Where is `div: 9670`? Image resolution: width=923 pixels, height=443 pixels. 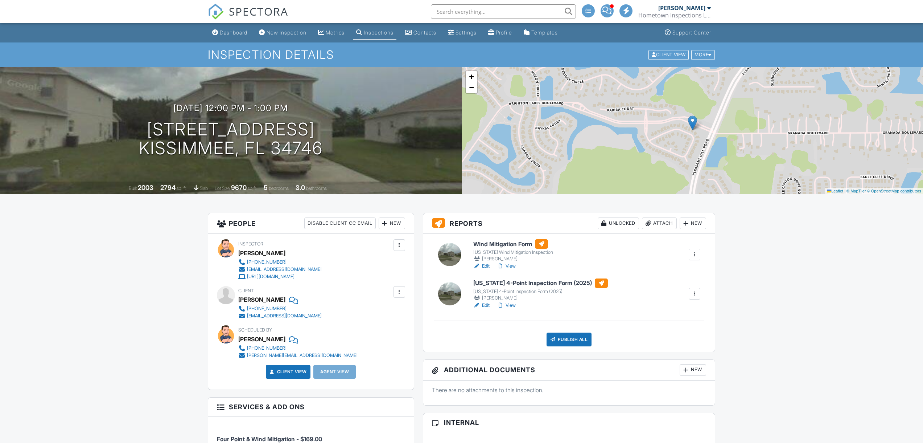
div: 9670 is located at coordinates (239, 187).